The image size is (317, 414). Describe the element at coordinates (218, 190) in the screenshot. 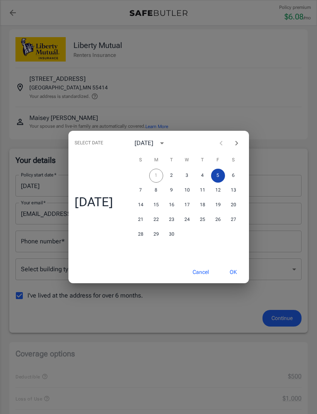

I see `button: 12` at that location.